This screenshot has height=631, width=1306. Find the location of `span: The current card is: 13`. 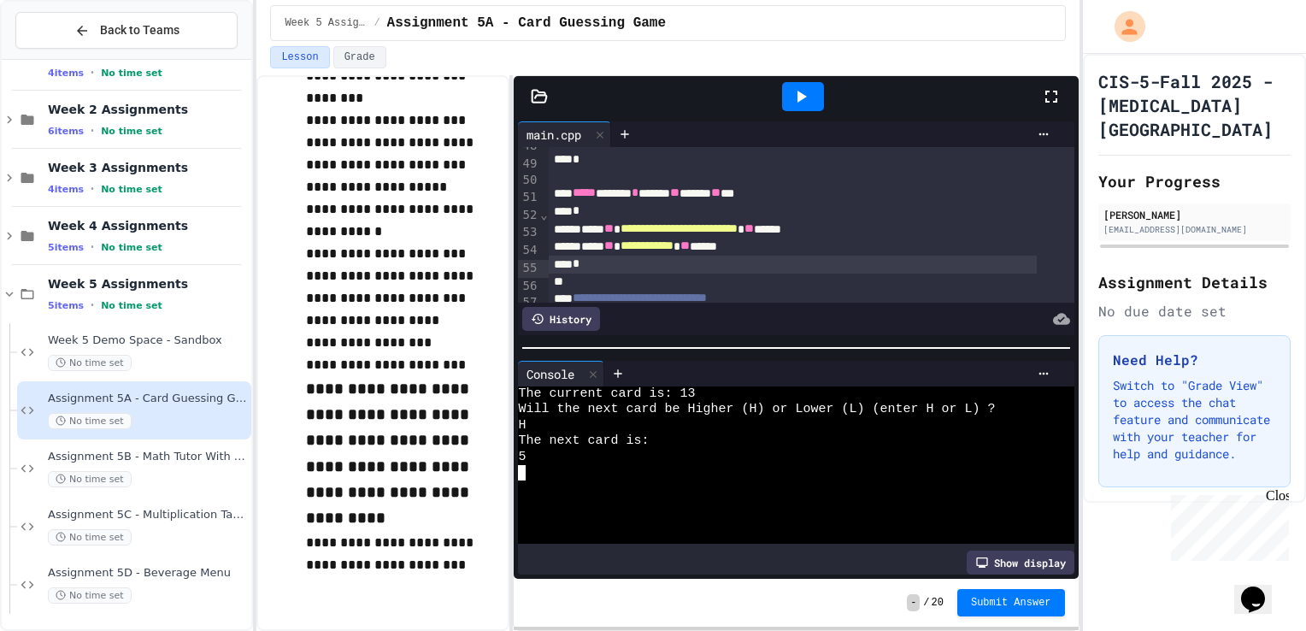

span: The current card is: 13 is located at coordinates (606, 394).